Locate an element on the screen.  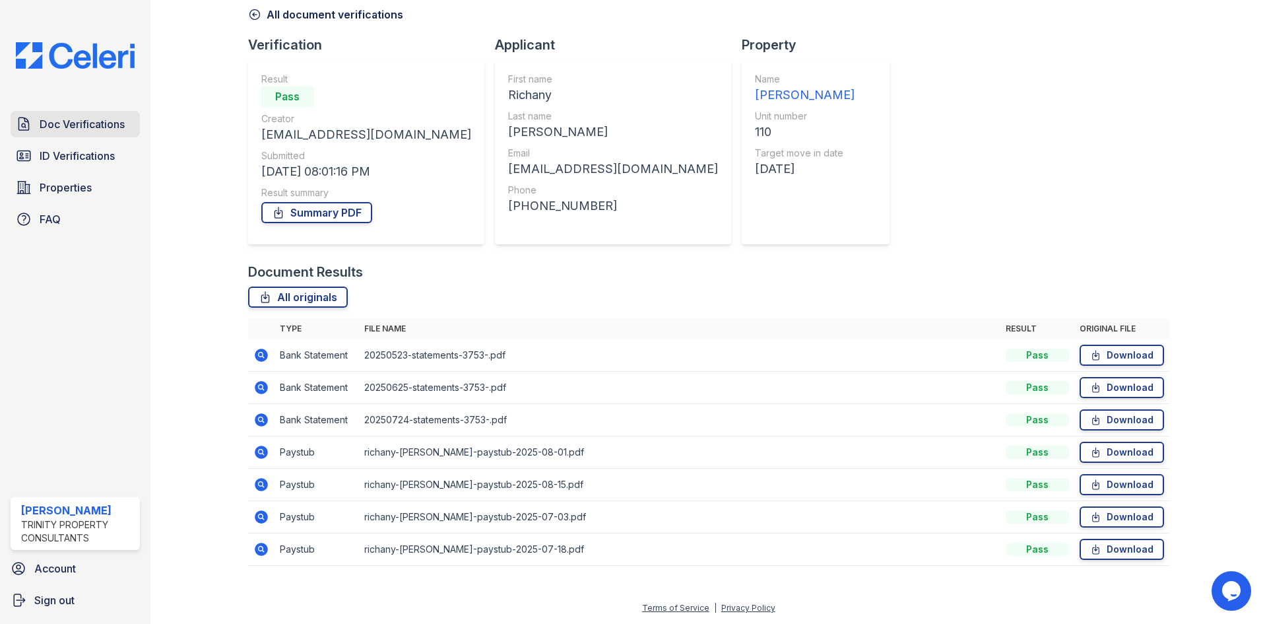
div: 110 is located at coordinates (804, 132).